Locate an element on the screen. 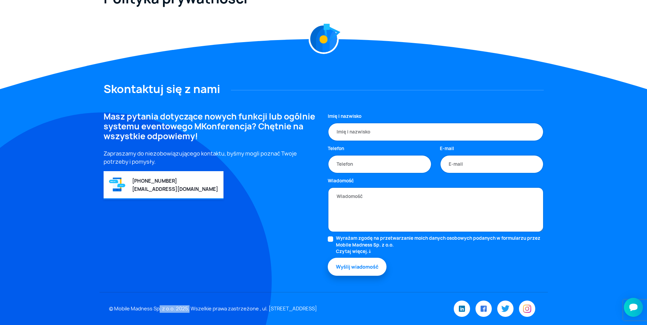 This screenshot has width=647, height=325. label: Wiadomość is located at coordinates (340, 181).